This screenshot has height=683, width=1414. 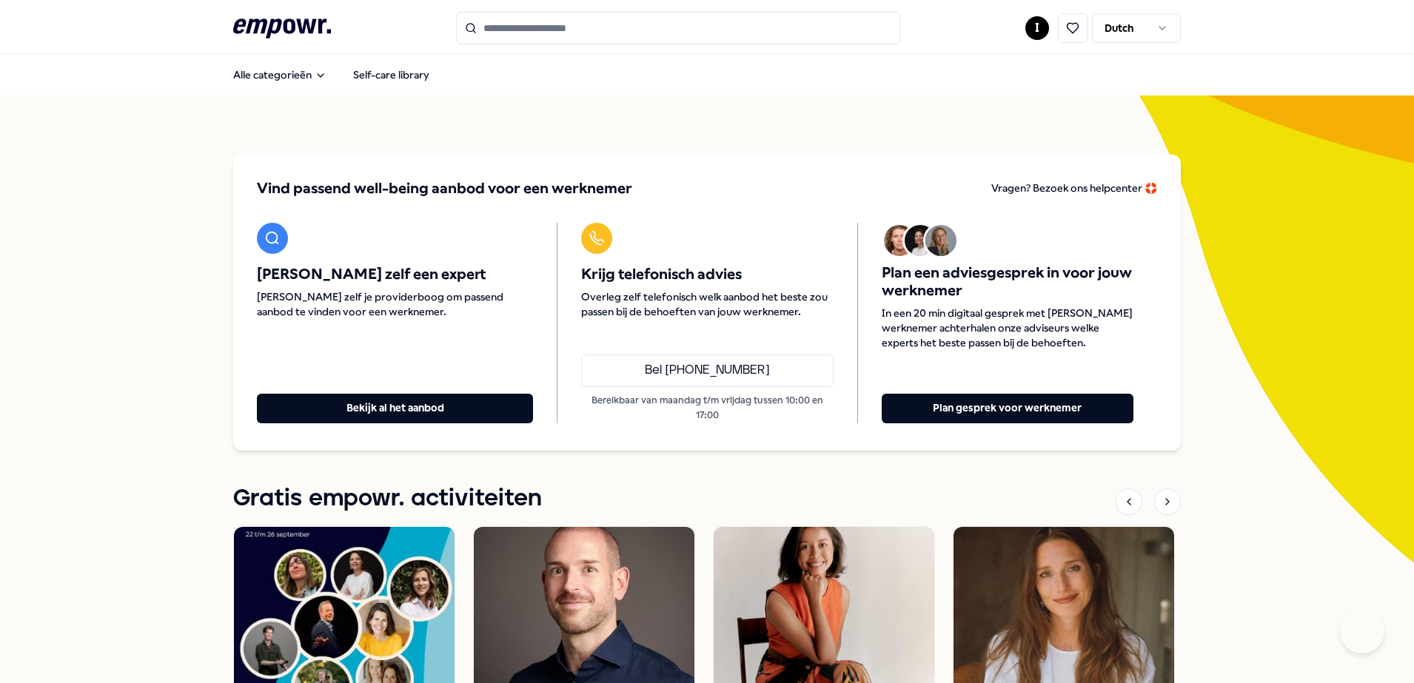 I want to click on p: Bereikbaar van maandag t/m vrijdag tussen 10:00 en 17:00, so click(x=707, y=408).